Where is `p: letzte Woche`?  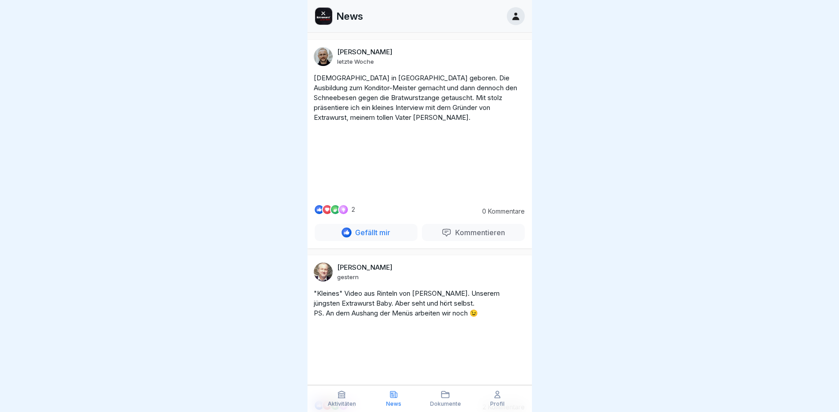 p: letzte Woche is located at coordinates (355, 61).